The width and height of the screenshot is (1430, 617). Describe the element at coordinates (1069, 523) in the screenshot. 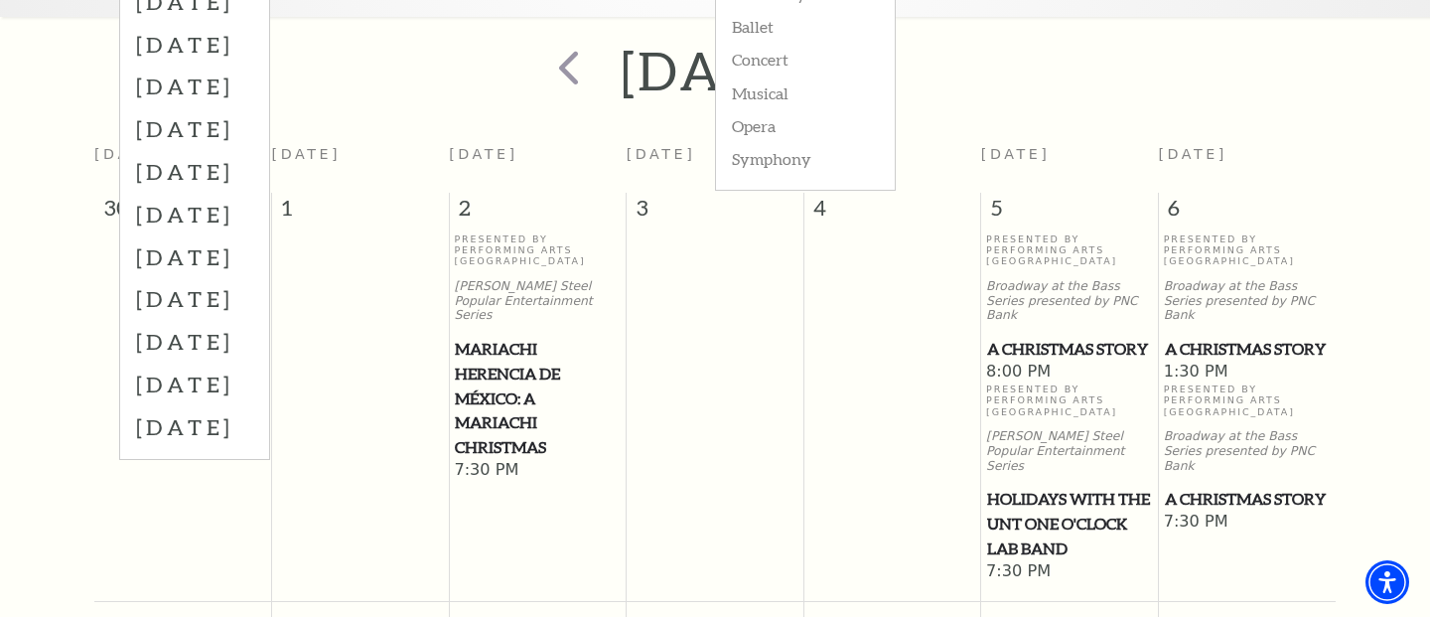

I see `span: Holidays with the UNT One O'Clock Lab Band` at that location.